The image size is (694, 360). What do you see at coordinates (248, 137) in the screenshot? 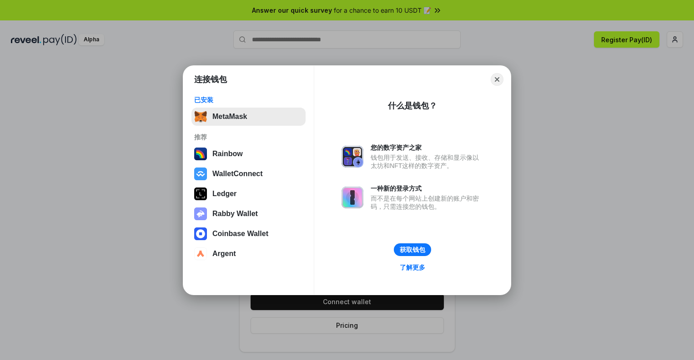
I see `div: 推荐` at bounding box center [248, 137].